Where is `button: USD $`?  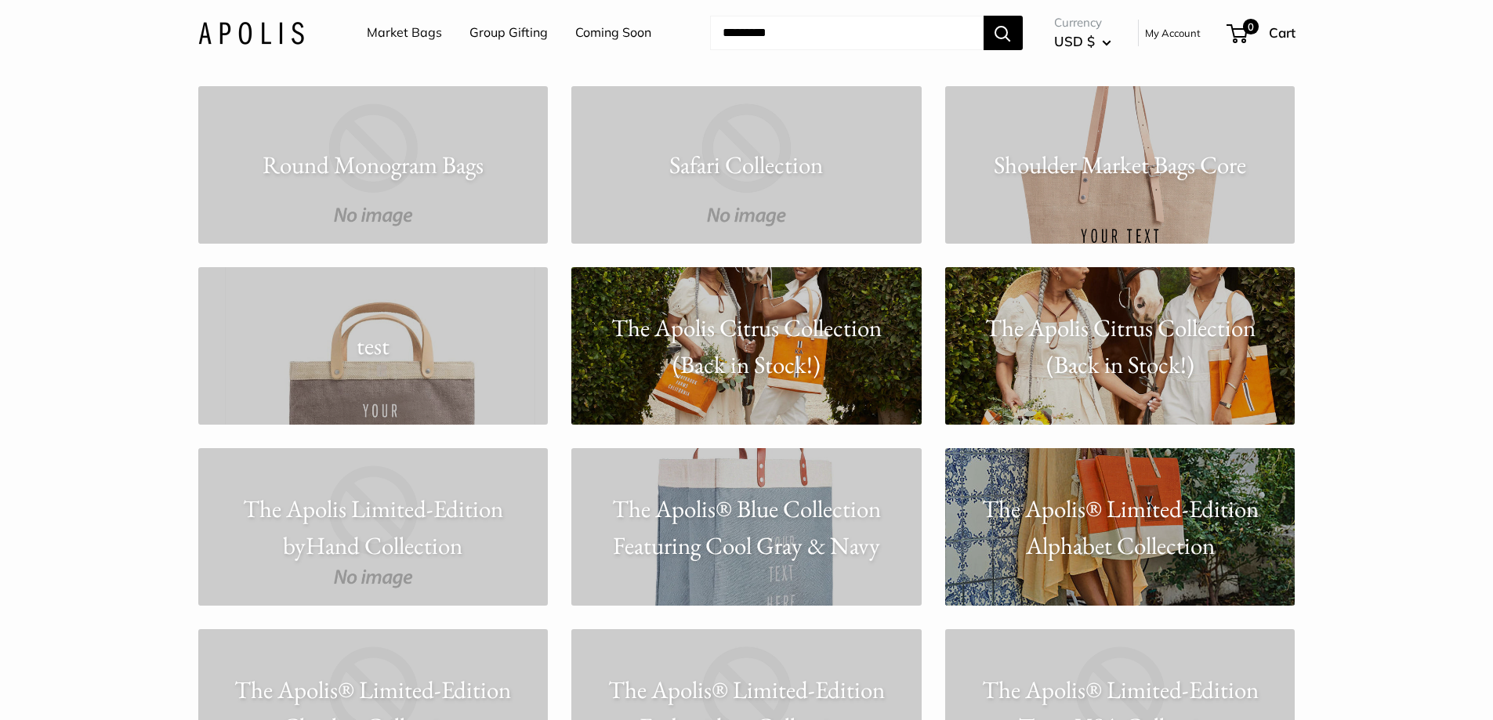 button: USD $ is located at coordinates (1082, 42).